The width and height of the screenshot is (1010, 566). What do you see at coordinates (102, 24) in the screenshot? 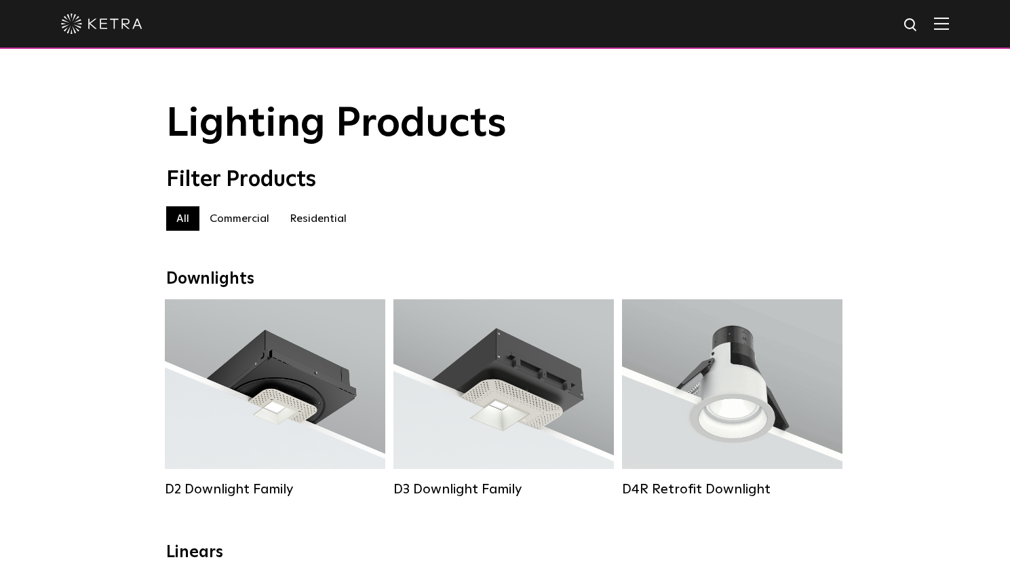
I see `img: ketra-logo-2019-white` at bounding box center [102, 24].